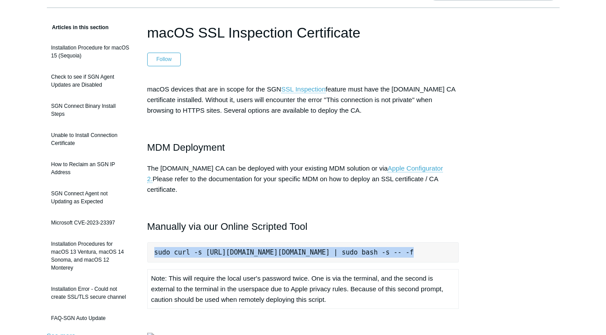  I want to click on td: Note: This will require the local user's password twice. One is via the terminal, and the second ..., so click(303, 289).